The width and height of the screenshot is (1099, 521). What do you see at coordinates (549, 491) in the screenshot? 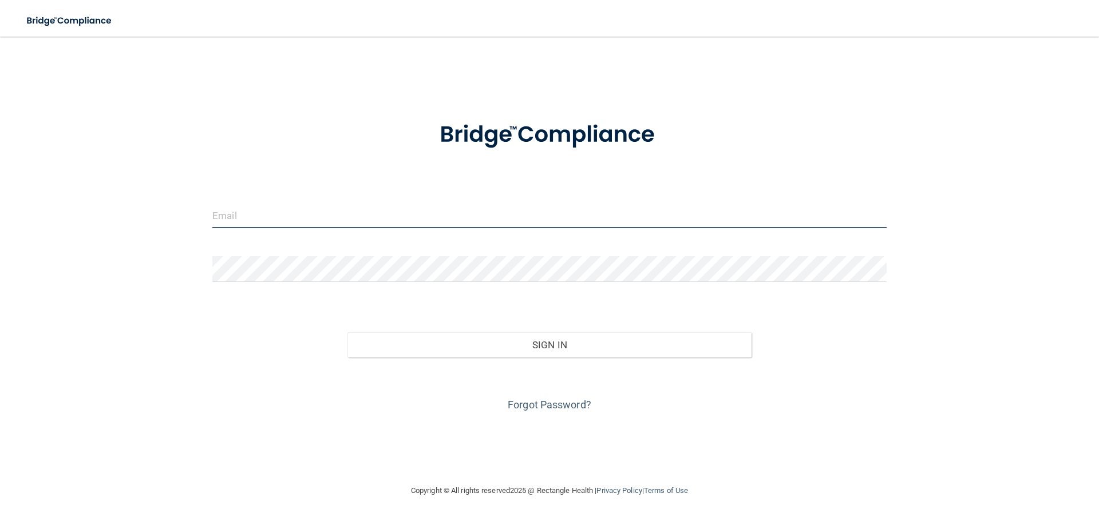
I see `div: Copyright © All rights reserved 2025 @ Rectangle Health | |` at bounding box center [549, 491].